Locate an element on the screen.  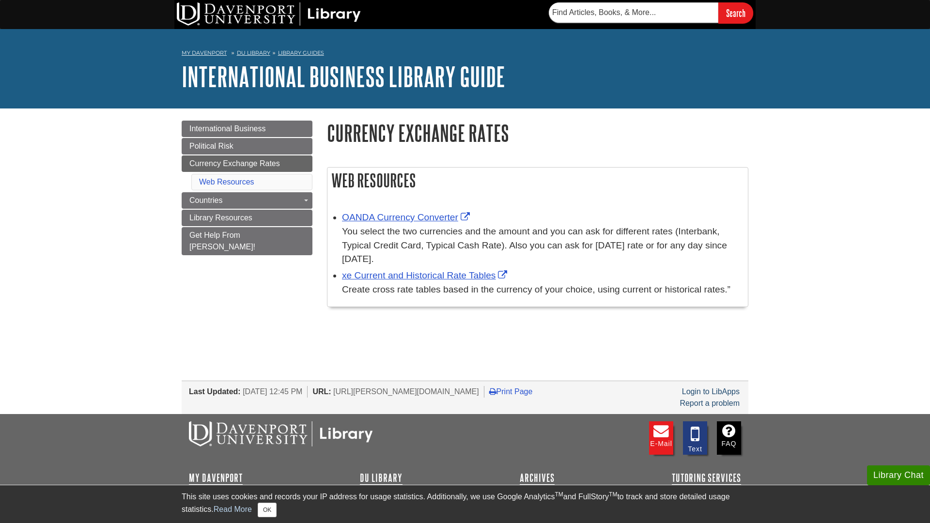
a: E-mail is located at coordinates (661, 438).